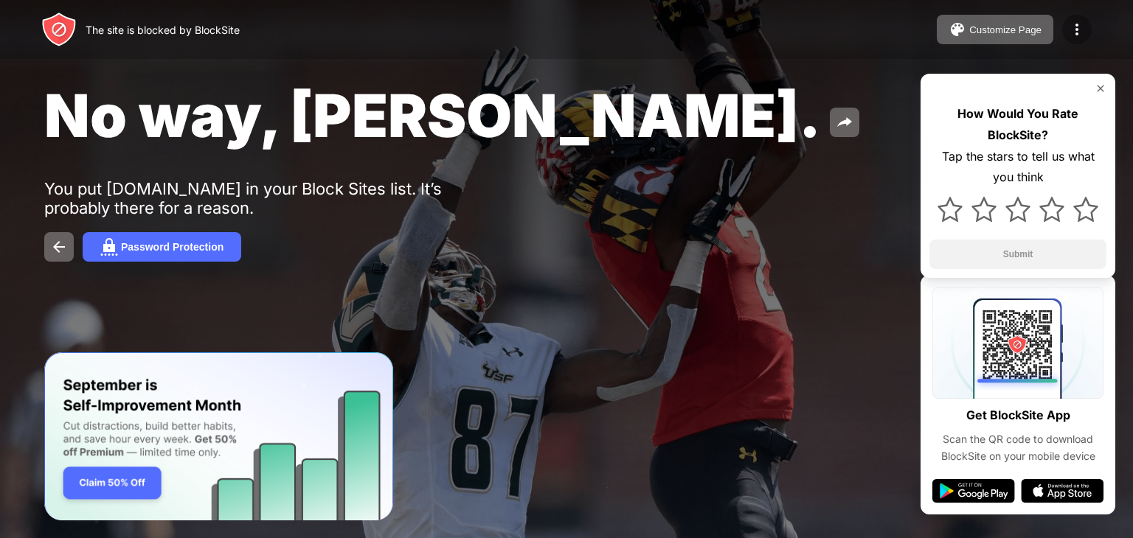 This screenshot has height=538, width=1133. Describe the element at coordinates (1018, 254) in the screenshot. I see `button: Submit` at that location.